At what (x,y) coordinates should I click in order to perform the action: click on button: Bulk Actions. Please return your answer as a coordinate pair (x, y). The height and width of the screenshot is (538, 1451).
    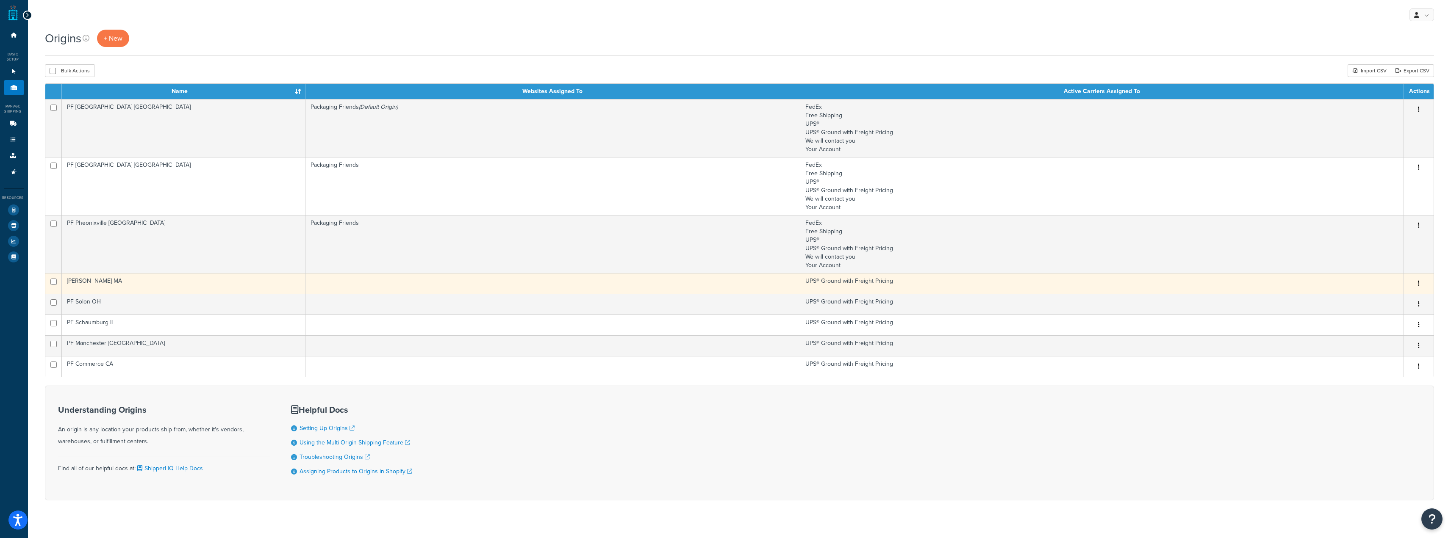
    Looking at the image, I should click on (69, 71).